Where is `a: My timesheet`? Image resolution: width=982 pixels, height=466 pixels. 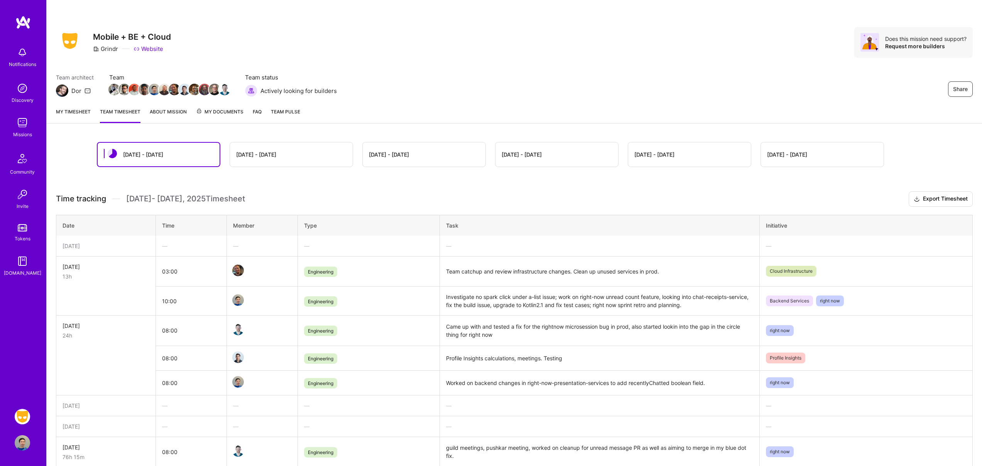 a: My timesheet is located at coordinates (73, 115).